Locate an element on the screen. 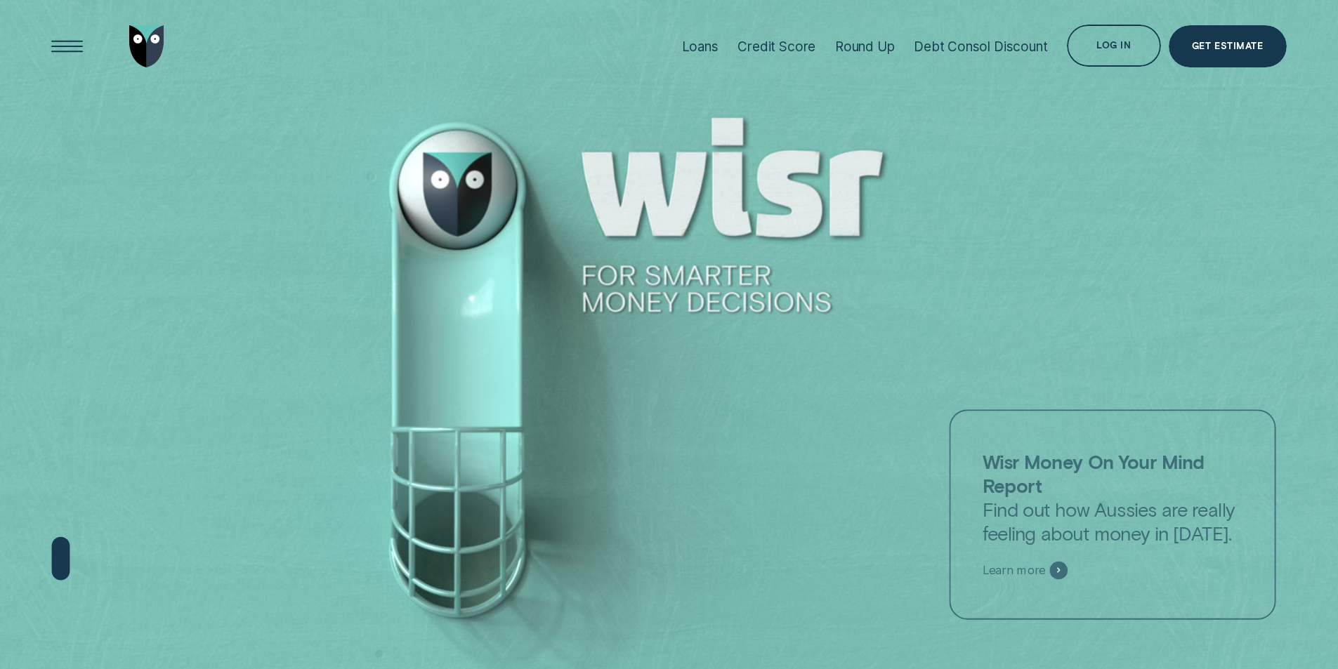  div: Round Up is located at coordinates (864, 46).